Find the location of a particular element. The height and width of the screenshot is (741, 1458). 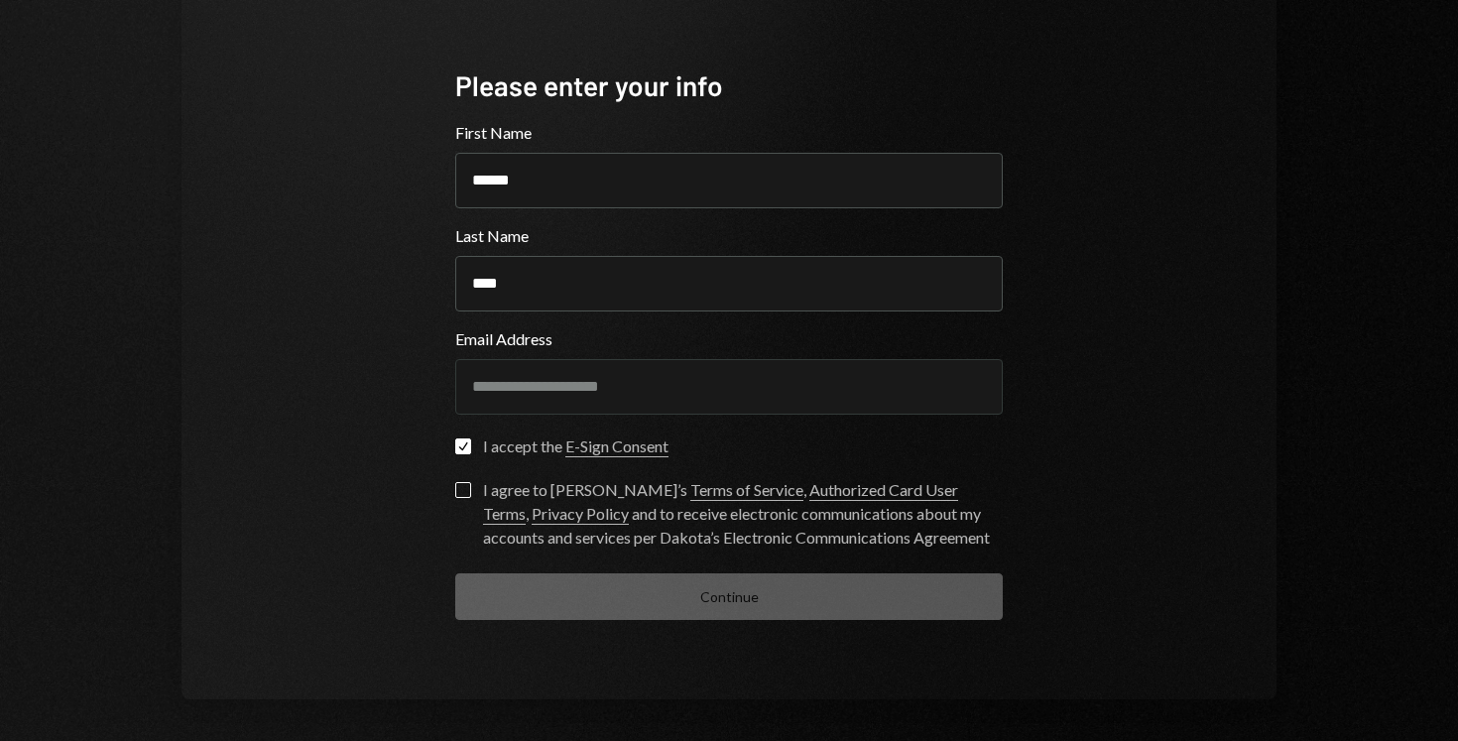

a: Authorized Card User Terms is located at coordinates (720, 502).